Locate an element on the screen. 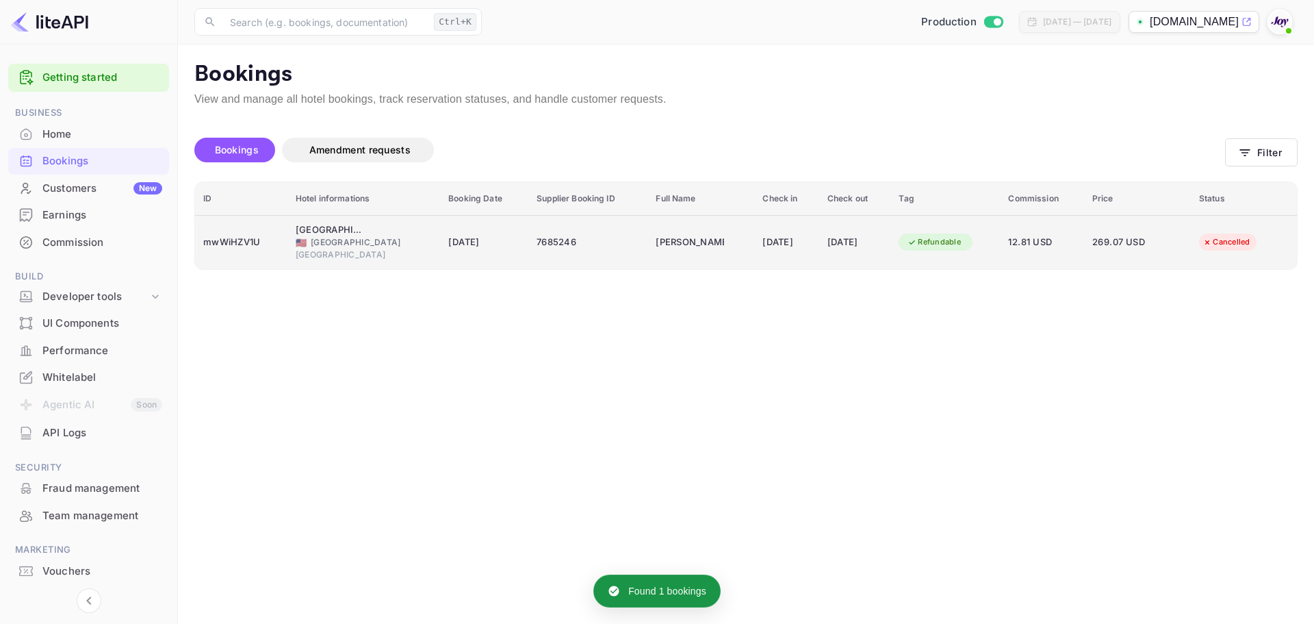 This screenshot has height=624, width=1314. a: UI Components is located at coordinates (88, 322).